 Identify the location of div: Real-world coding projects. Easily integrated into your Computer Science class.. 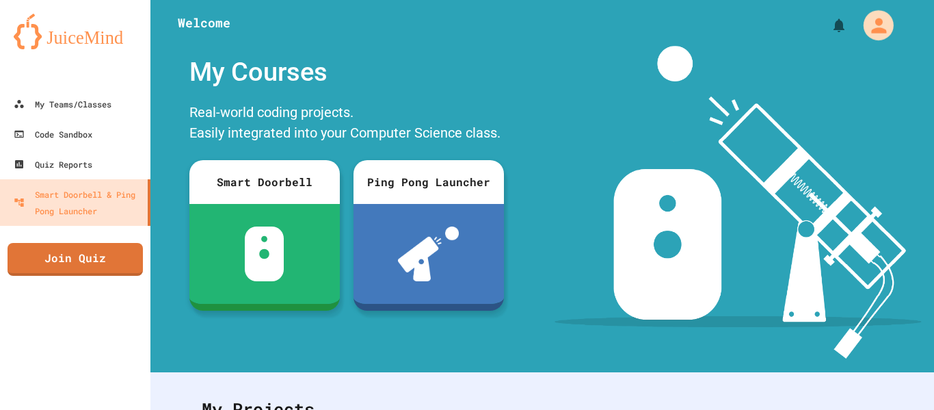
(347, 124).